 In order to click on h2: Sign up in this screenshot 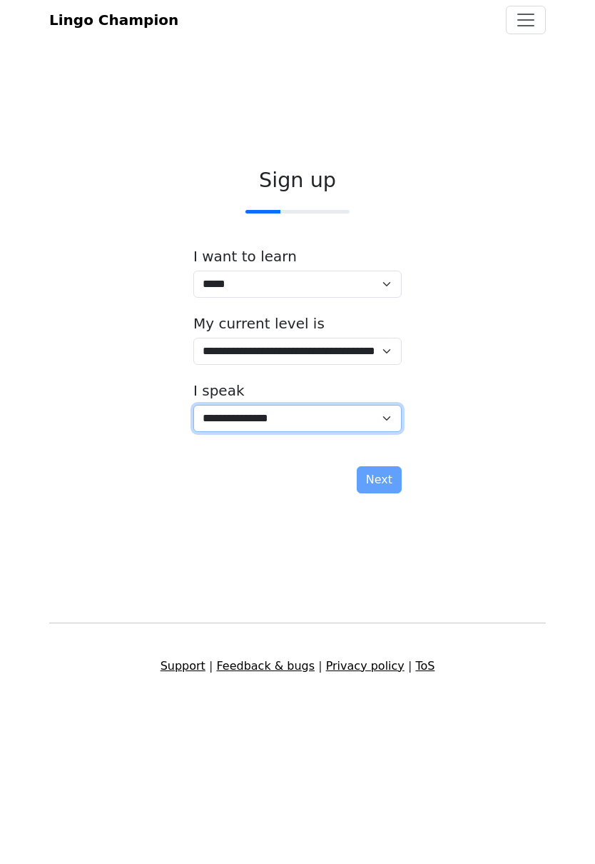, I will do `click(298, 180)`.